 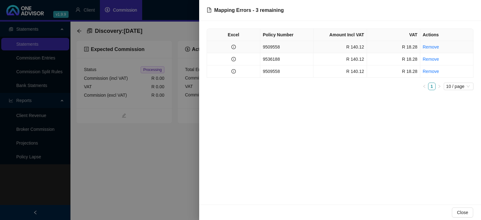 What do you see at coordinates (439, 86) in the screenshot?
I see `span: right` at bounding box center [439, 86].